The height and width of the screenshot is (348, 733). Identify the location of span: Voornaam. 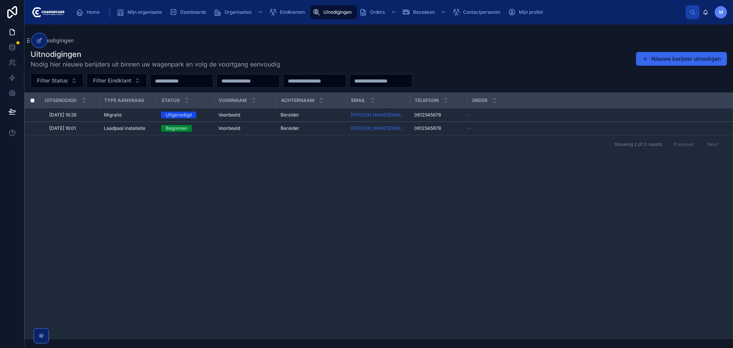
(233, 100).